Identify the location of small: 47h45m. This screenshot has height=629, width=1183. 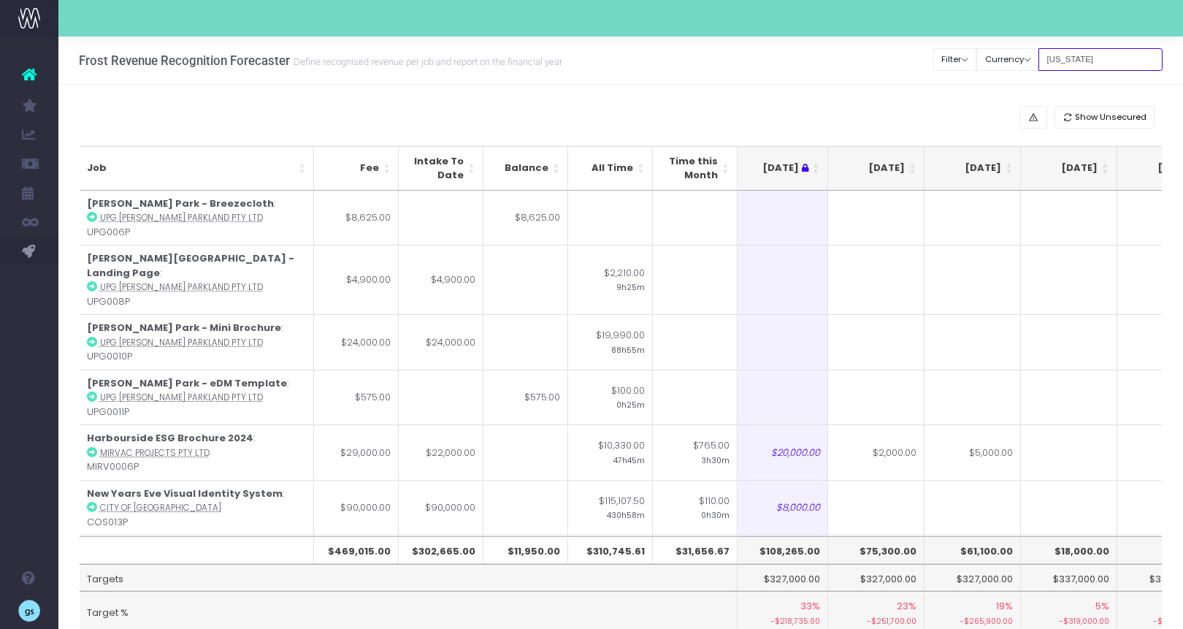
(629, 459).